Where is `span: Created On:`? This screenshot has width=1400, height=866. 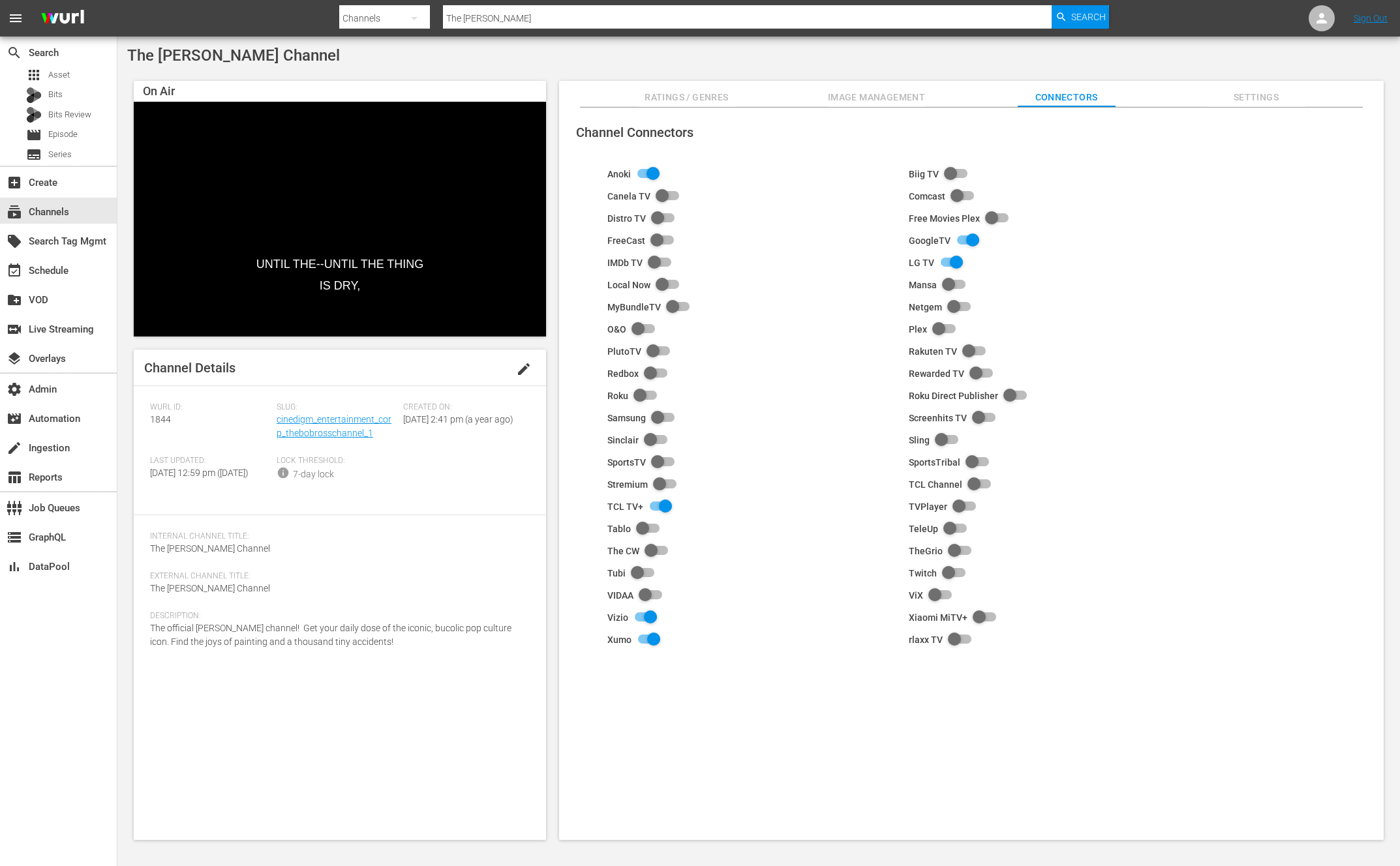
span: Created On: is located at coordinates (463, 407).